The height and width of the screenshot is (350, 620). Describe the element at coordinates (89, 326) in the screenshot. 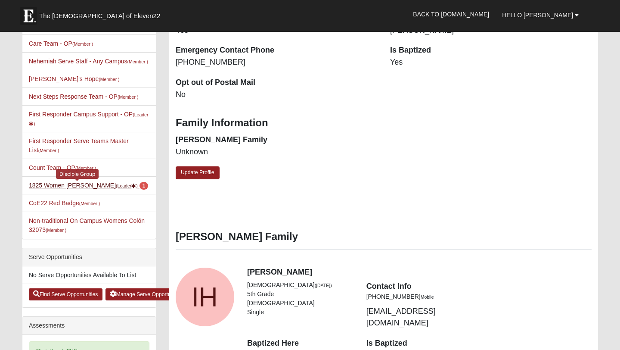

I see `div: Assessments` at that location.